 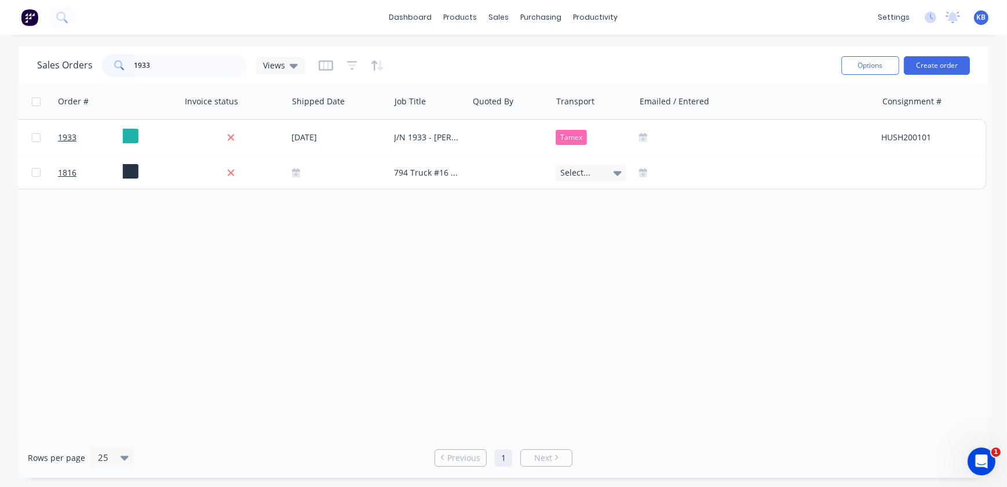 What do you see at coordinates (928, 137) in the screenshot?
I see `div: HUSH200101` at bounding box center [928, 137].